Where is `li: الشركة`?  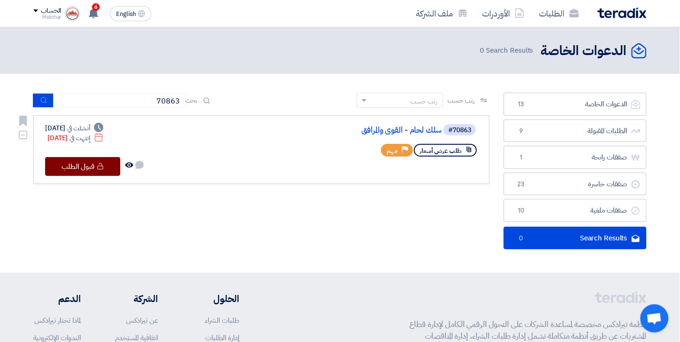
li: الشركة is located at coordinates (134, 299).